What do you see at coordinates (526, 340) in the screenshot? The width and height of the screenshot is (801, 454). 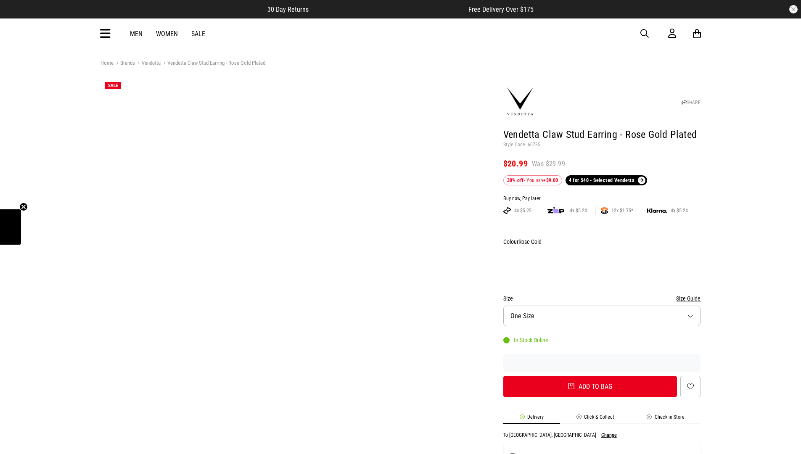 I see `div: In Stock Online` at bounding box center [526, 340].